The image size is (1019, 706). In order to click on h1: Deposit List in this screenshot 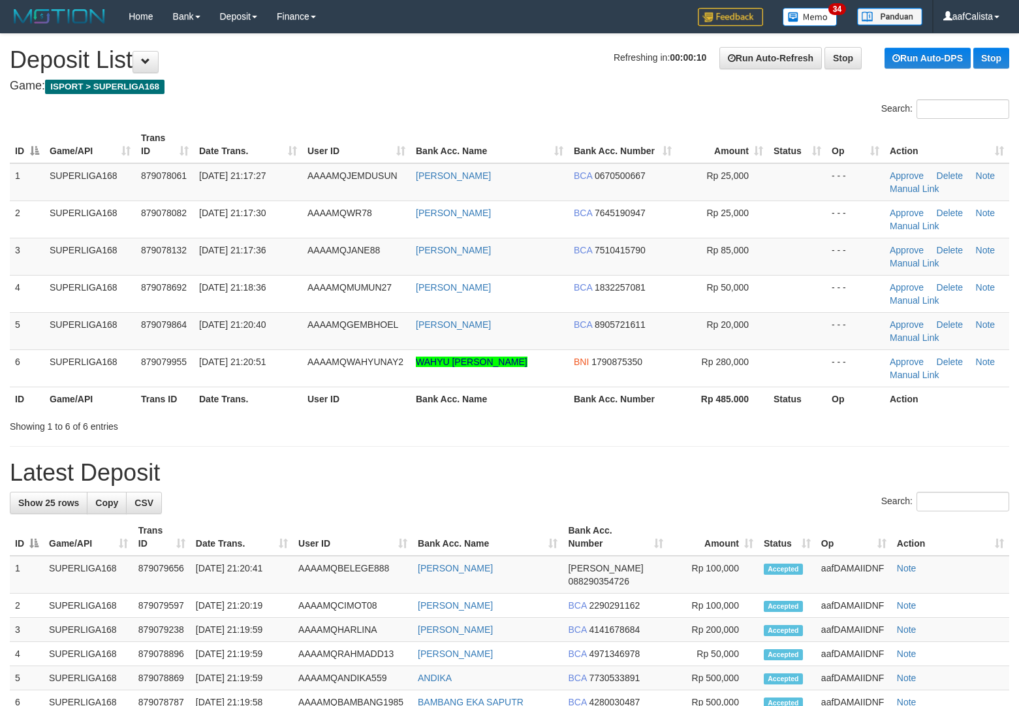, I will do `click(509, 60)`.